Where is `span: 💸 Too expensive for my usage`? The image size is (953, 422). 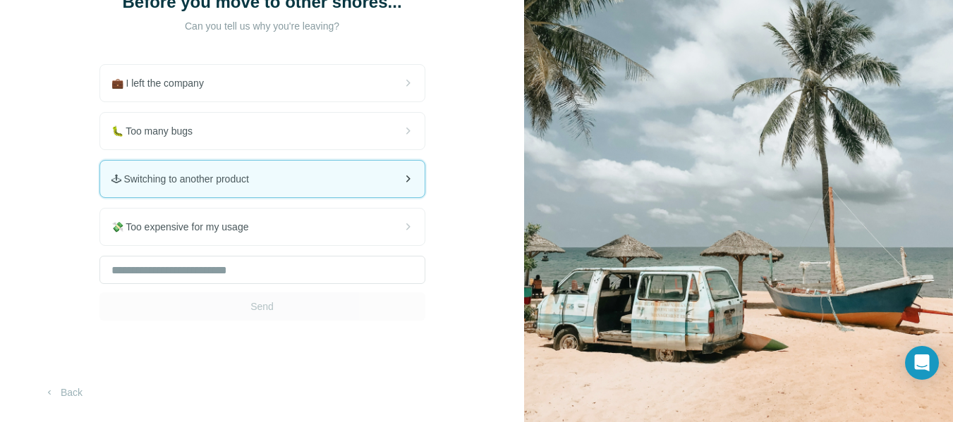
span: 💸 Too expensive for my usage is located at coordinates (186, 227).